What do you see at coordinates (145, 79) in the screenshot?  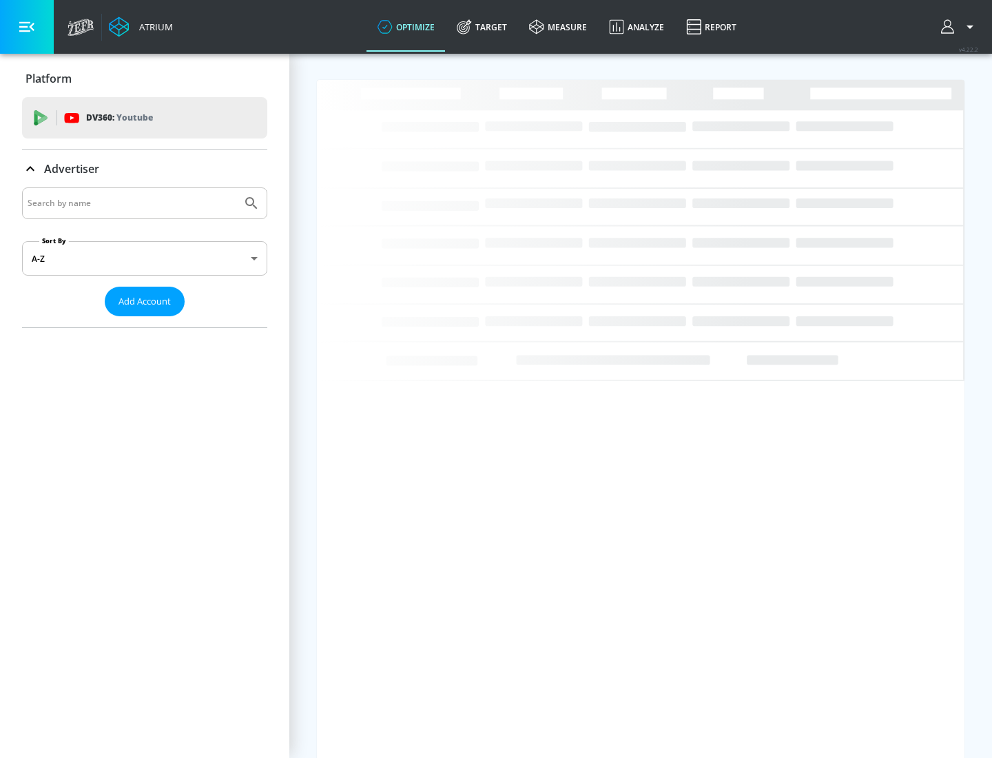 I see `div: Platform` at bounding box center [145, 79].